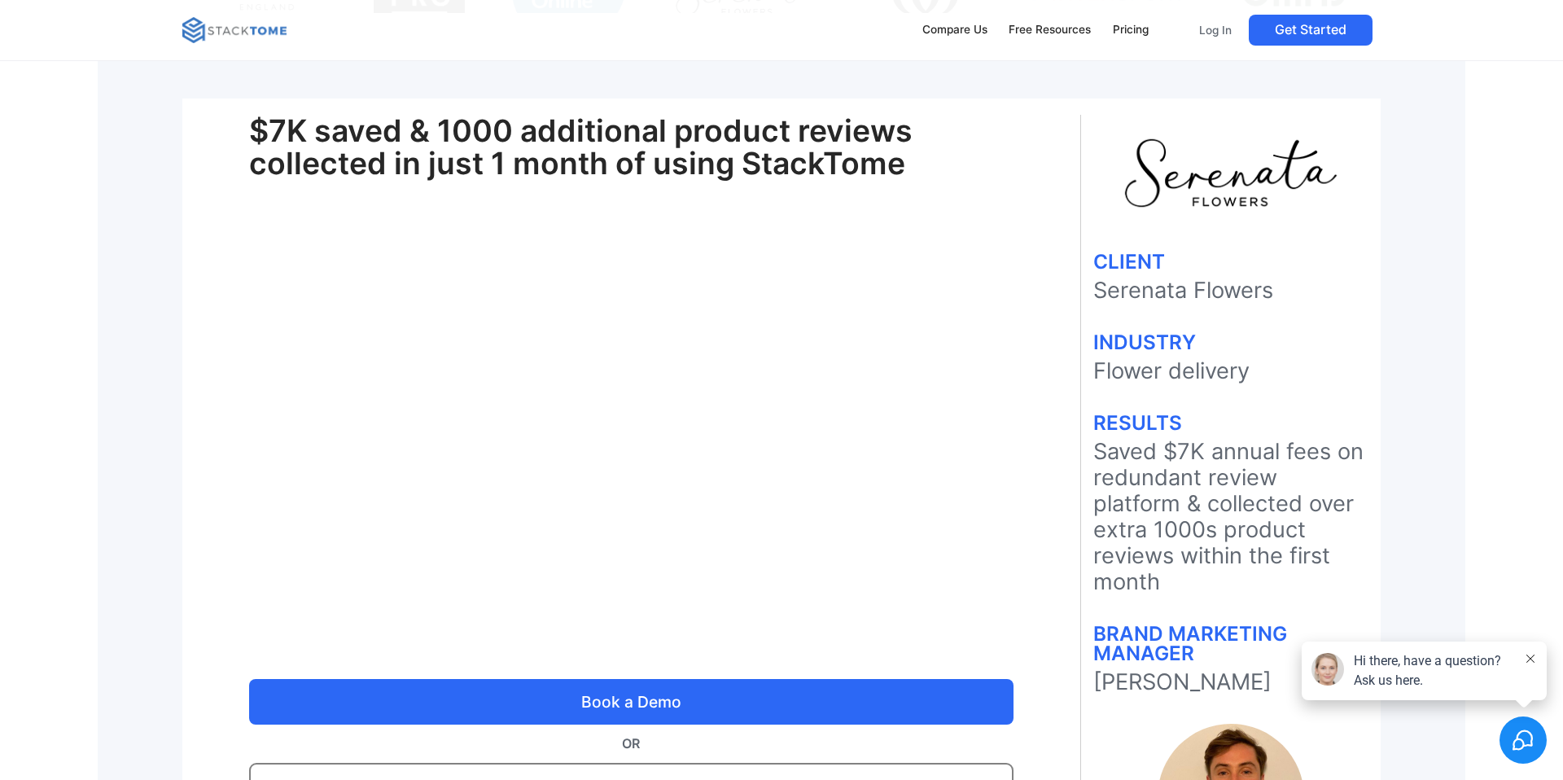 The height and width of the screenshot is (780, 1563). What do you see at coordinates (1311, 30) in the screenshot?
I see `a: Get Started` at bounding box center [1311, 30].